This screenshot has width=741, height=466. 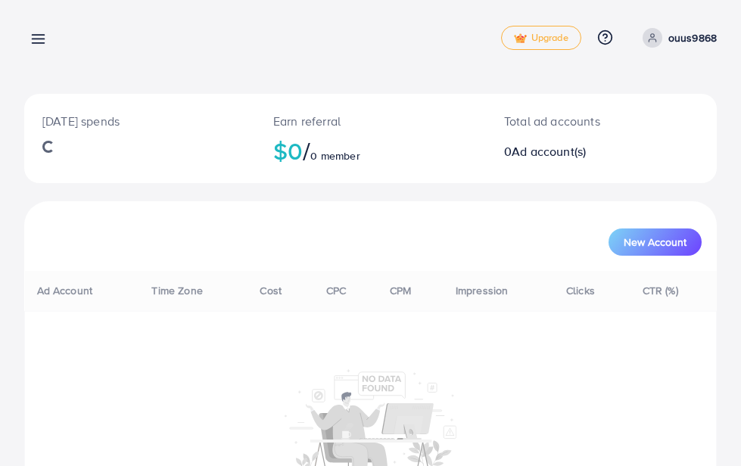 I want to click on img: tick, so click(x=520, y=39).